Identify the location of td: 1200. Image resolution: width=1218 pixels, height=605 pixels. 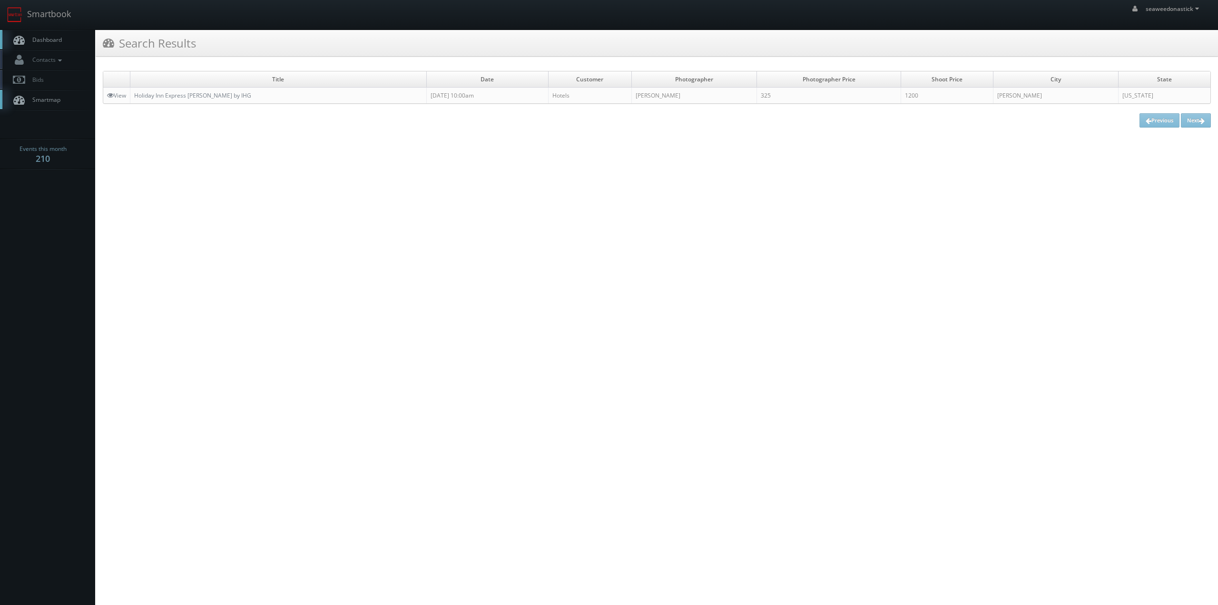
(947, 96).